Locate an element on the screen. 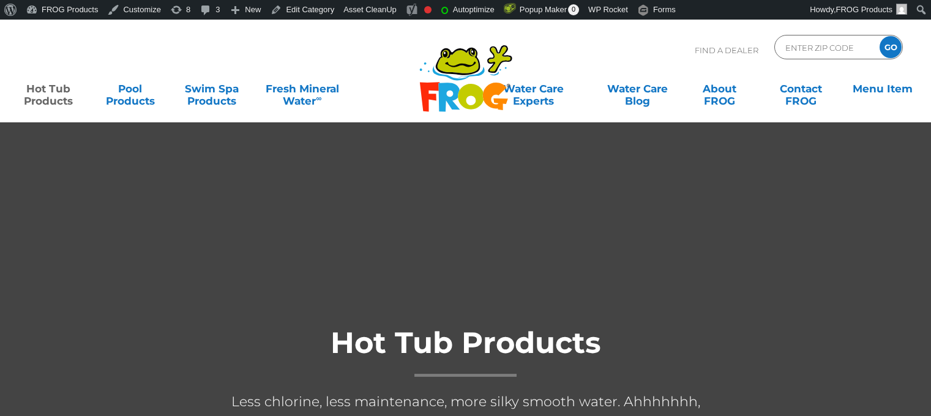  input: Zip Code Form is located at coordinates (825, 47).